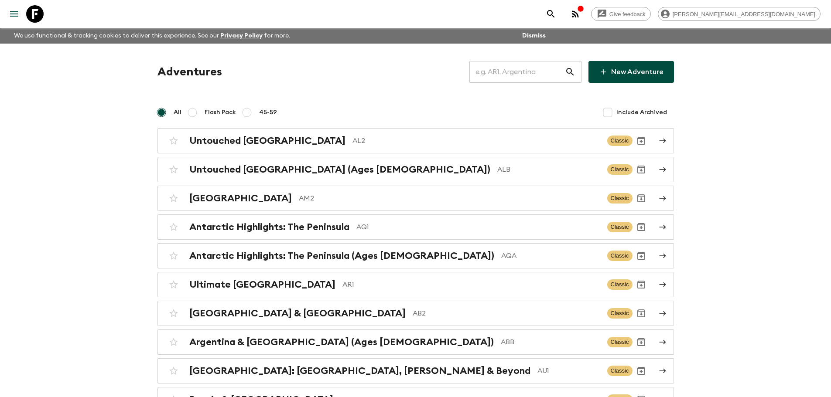 The width and height of the screenshot is (831, 397). Describe the element at coordinates (631, 72) in the screenshot. I see `a: New Adventure` at that location.